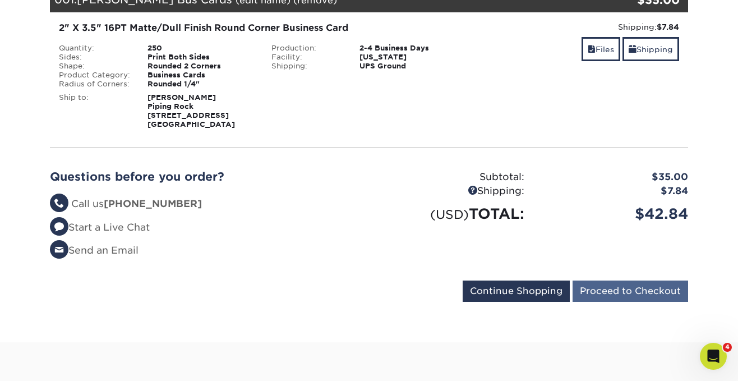 The image size is (738, 381). Describe the element at coordinates (516, 291) in the screenshot. I see `input: Continue Shopping` at that location.